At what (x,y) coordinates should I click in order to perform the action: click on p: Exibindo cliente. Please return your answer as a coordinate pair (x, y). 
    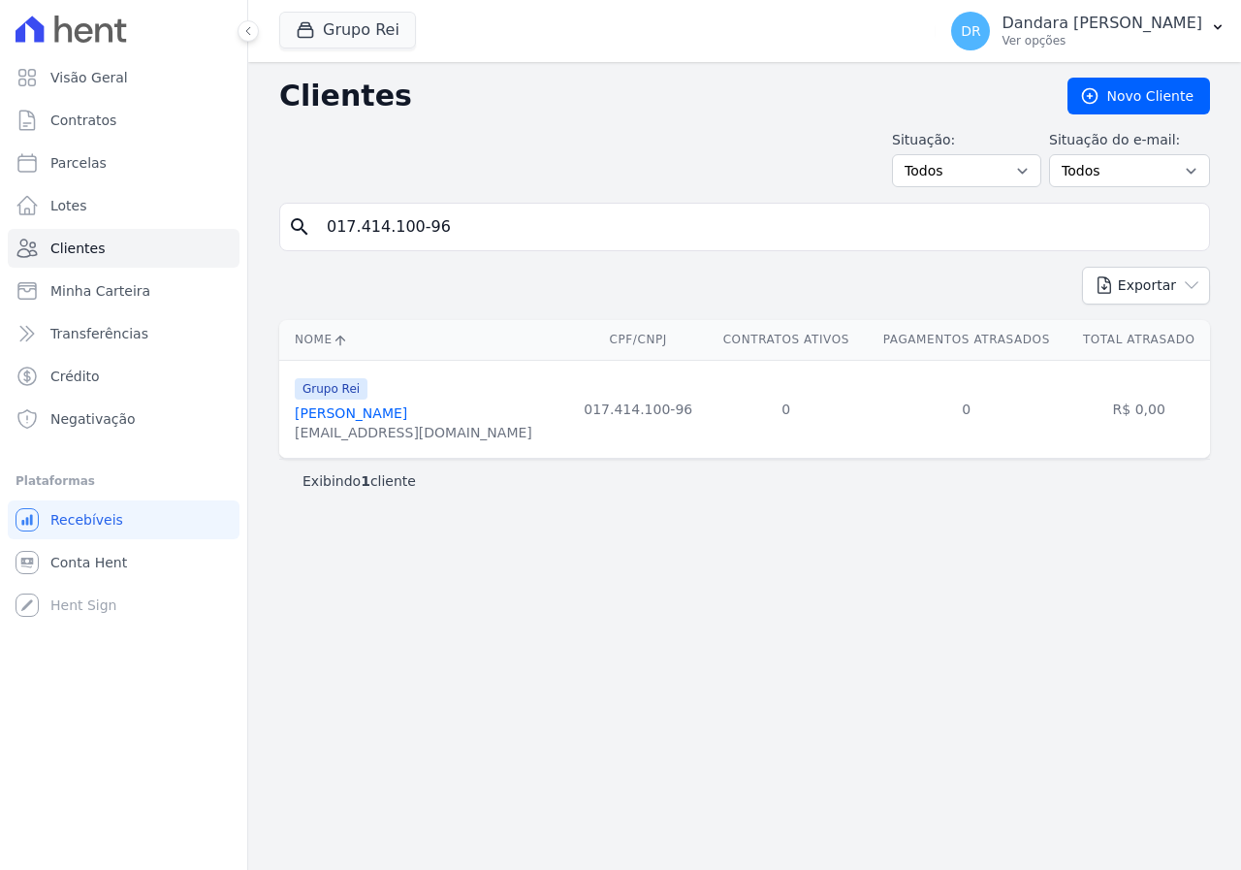
    Looking at the image, I should click on (359, 481).